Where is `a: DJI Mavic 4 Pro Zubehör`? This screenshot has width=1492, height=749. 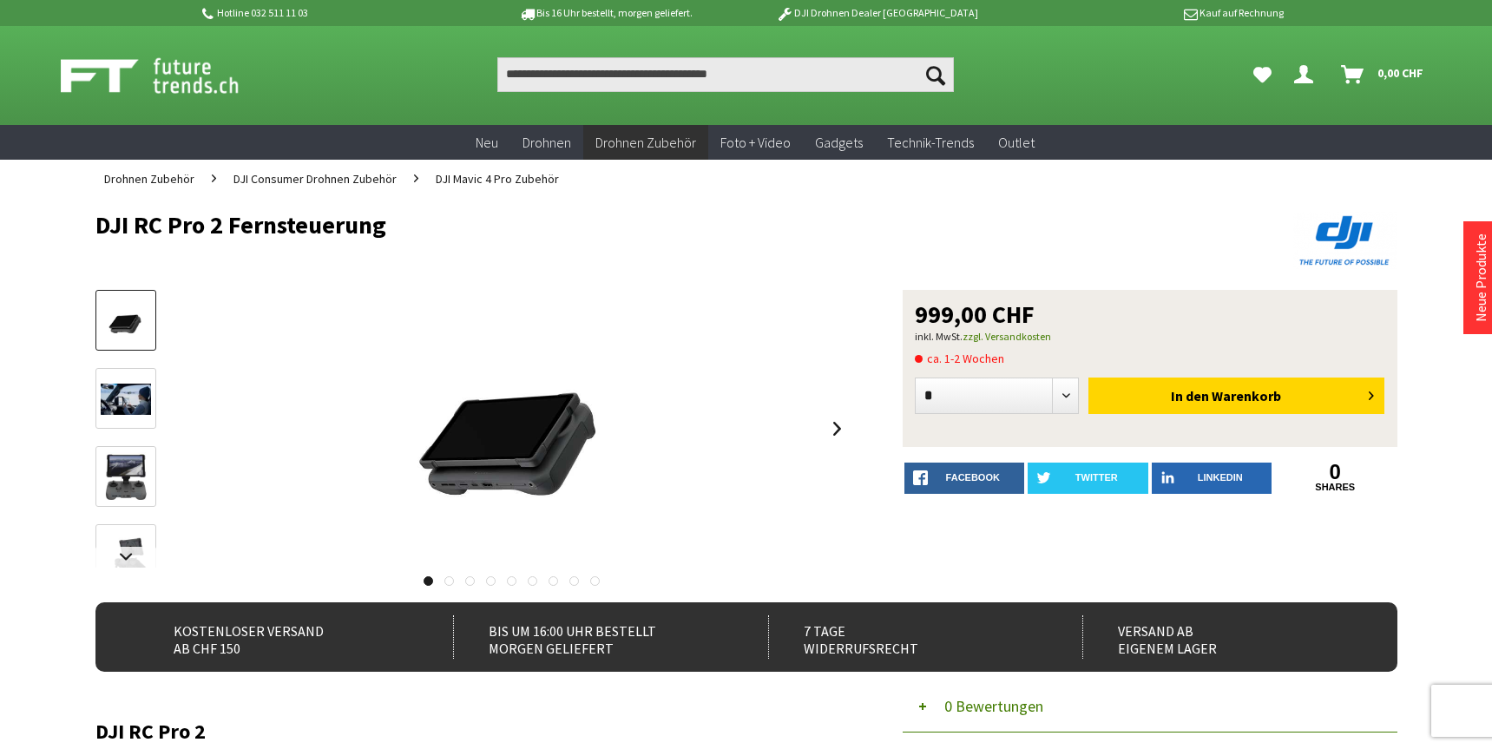
a: DJI Mavic 4 Pro Zubehör is located at coordinates (497, 179).